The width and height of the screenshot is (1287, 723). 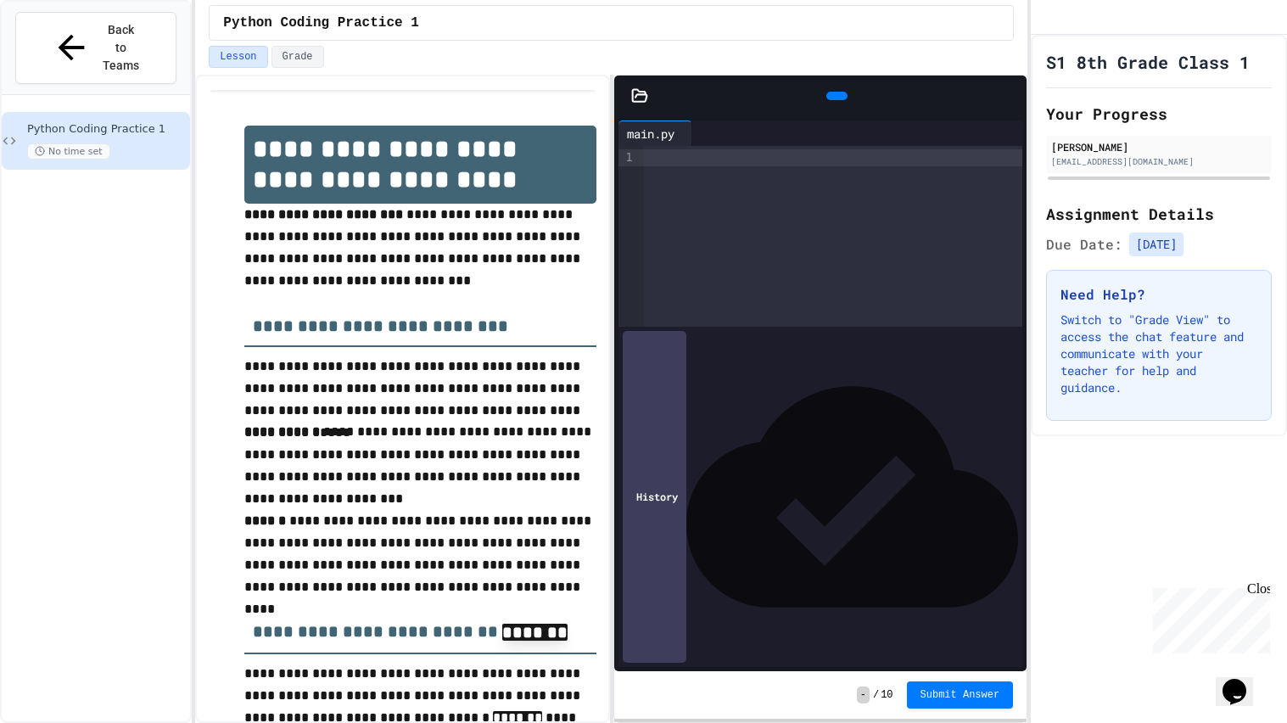 What do you see at coordinates (1159, 214) in the screenshot?
I see `h2: Assignment Details` at bounding box center [1159, 214].